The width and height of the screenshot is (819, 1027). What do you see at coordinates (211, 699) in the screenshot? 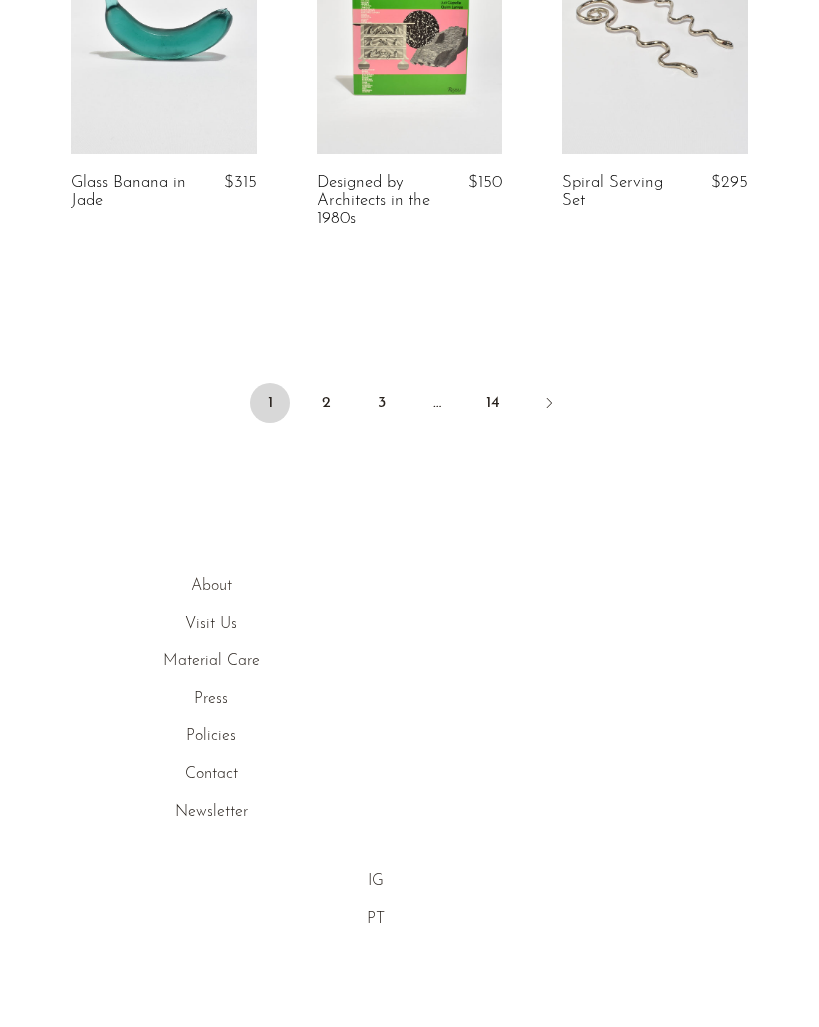
I see `a: Press` at bounding box center [211, 699].